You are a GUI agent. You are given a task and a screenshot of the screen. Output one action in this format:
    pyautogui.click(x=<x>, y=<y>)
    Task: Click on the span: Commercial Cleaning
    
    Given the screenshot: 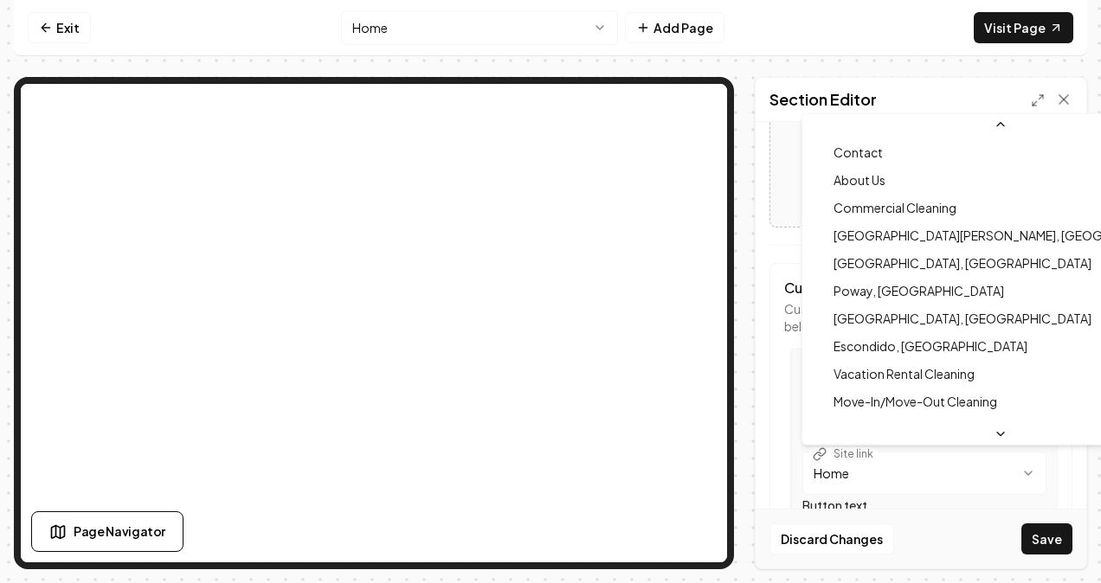 What is the action you would take?
    pyautogui.click(x=895, y=208)
    